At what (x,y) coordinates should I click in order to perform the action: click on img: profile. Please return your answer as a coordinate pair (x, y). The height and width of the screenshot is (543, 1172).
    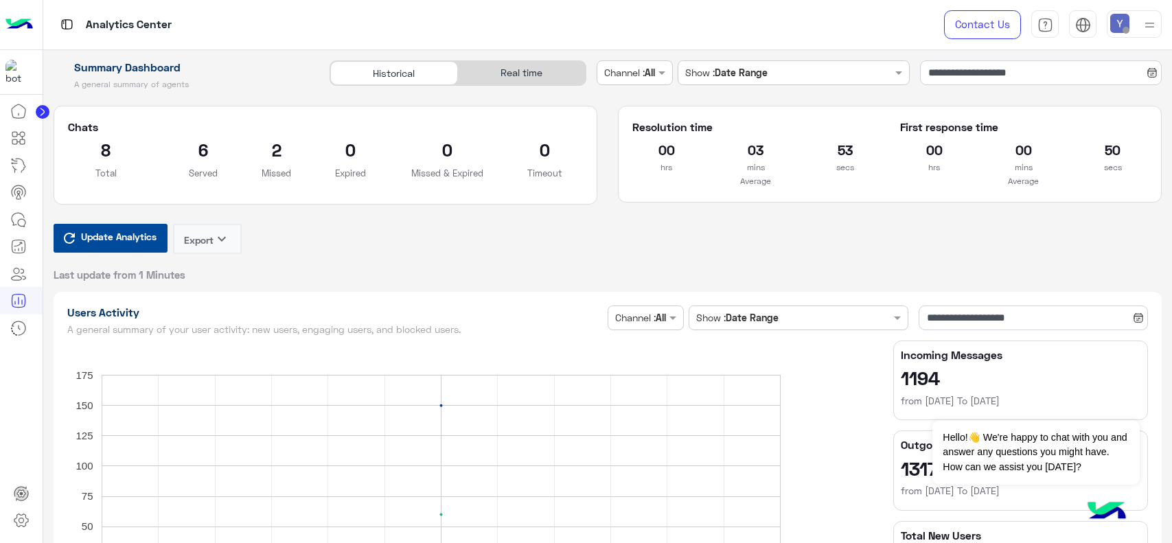
    Looking at the image, I should click on (1149, 25).